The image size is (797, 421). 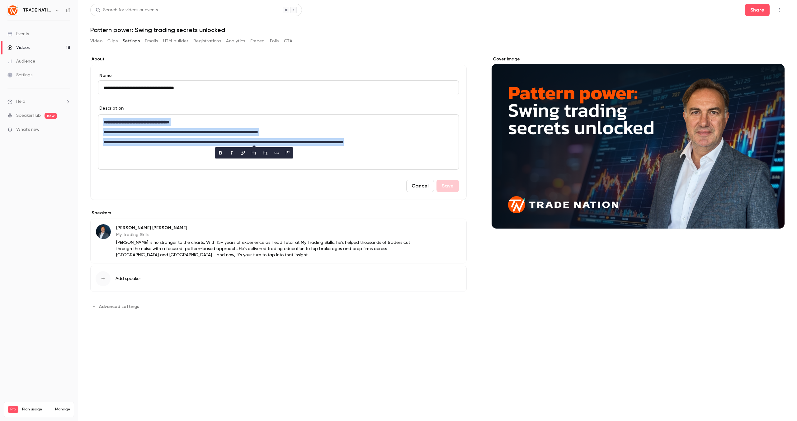 What do you see at coordinates (103, 232) in the screenshot?
I see `img: Philip Konchar` at bounding box center [103, 232].